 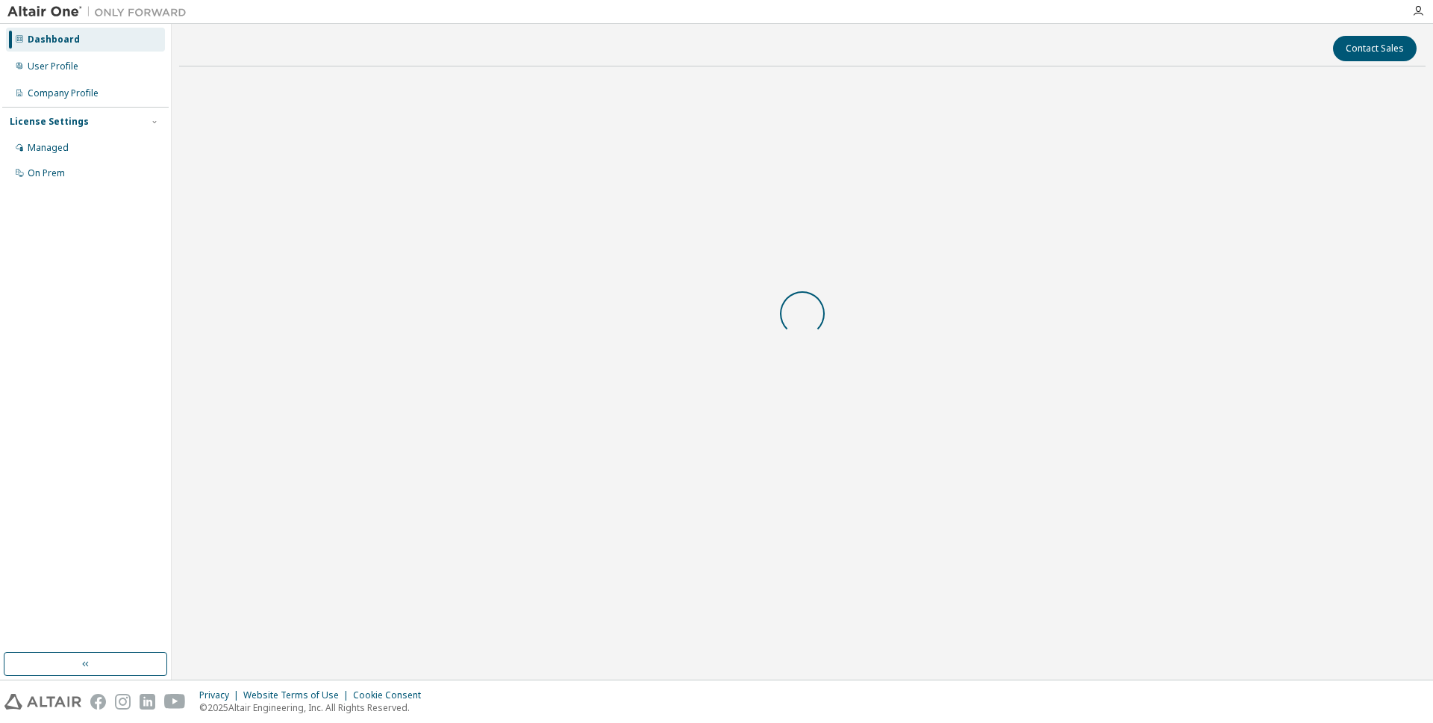 What do you see at coordinates (48, 148) in the screenshot?
I see `div: Managed` at bounding box center [48, 148].